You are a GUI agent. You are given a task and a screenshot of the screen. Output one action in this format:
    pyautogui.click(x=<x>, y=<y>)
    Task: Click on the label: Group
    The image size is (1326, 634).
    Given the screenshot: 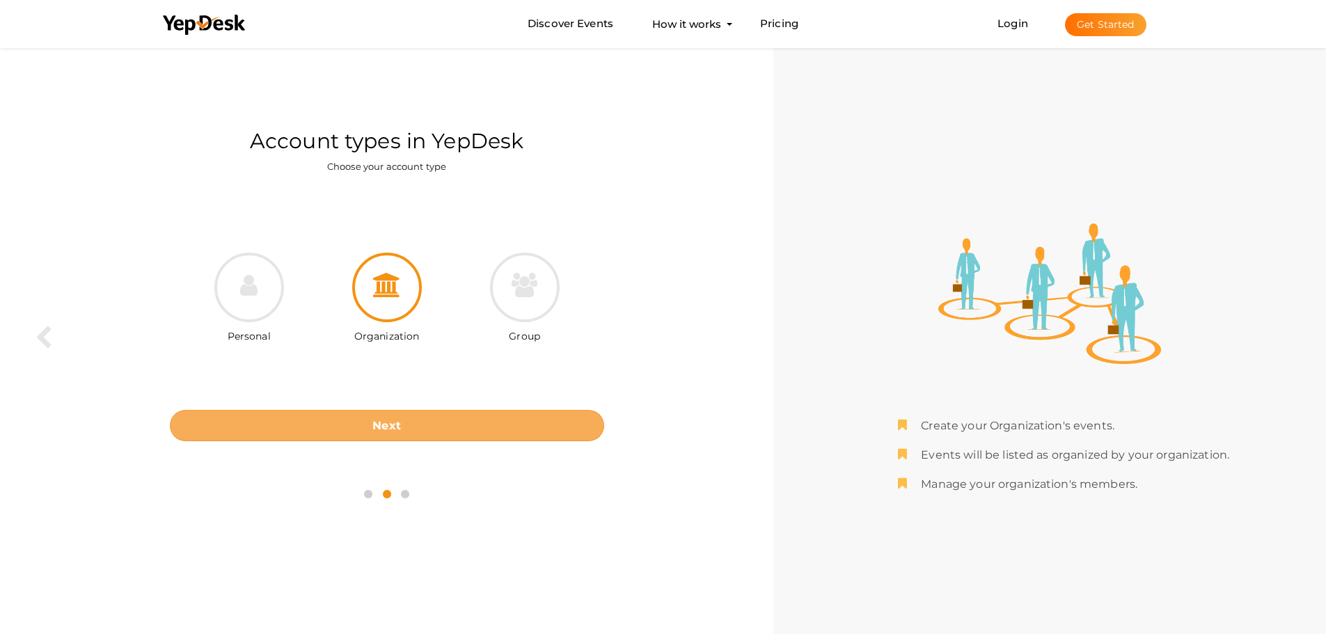 What is the action you would take?
    pyautogui.click(x=524, y=333)
    